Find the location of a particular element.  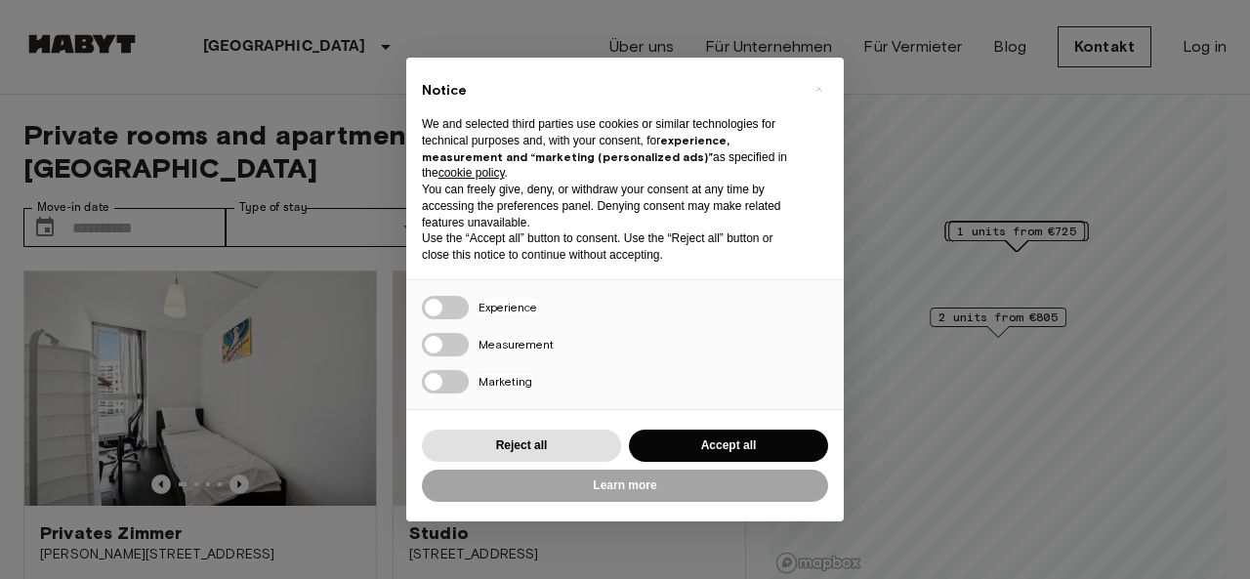

a: cookie policy is located at coordinates (472, 173).